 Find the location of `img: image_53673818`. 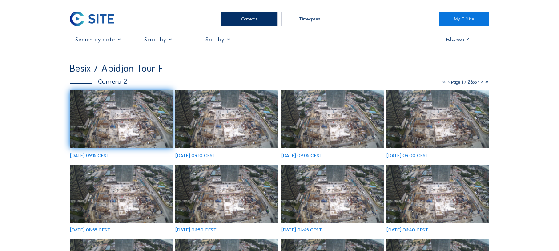

img: image_53673818 is located at coordinates (121, 194).